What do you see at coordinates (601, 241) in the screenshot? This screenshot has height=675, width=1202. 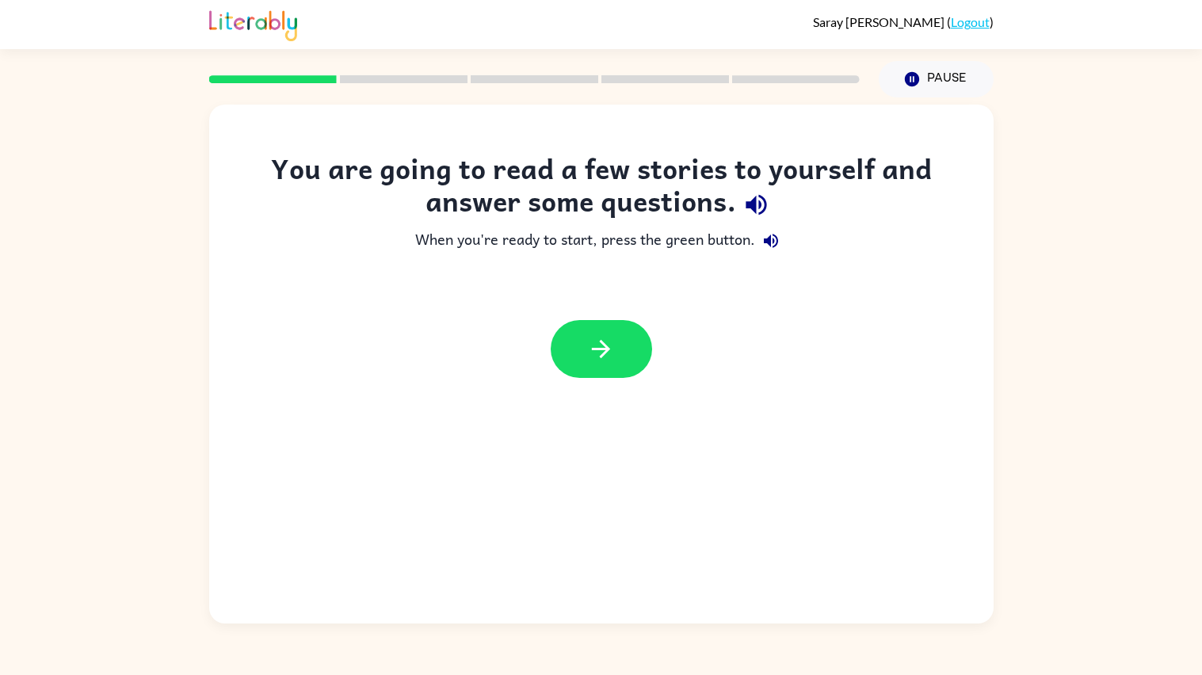 I see `div: When you're ready to start, press the green button.` at bounding box center [601, 241].